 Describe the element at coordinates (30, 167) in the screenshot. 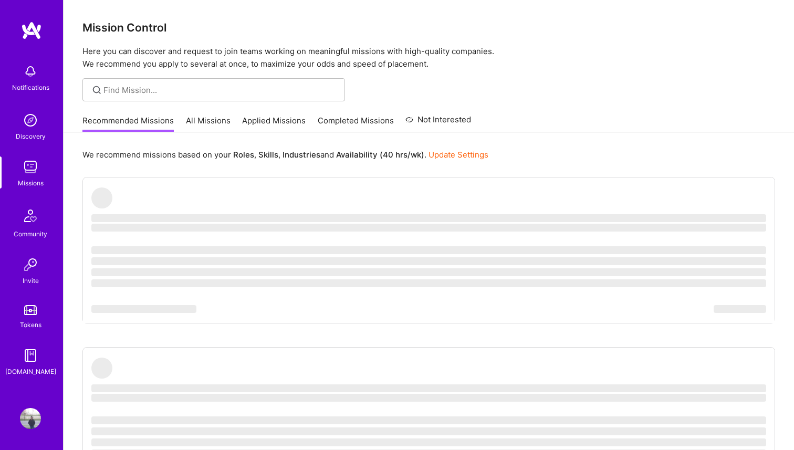

I see `img: teamwork` at that location.